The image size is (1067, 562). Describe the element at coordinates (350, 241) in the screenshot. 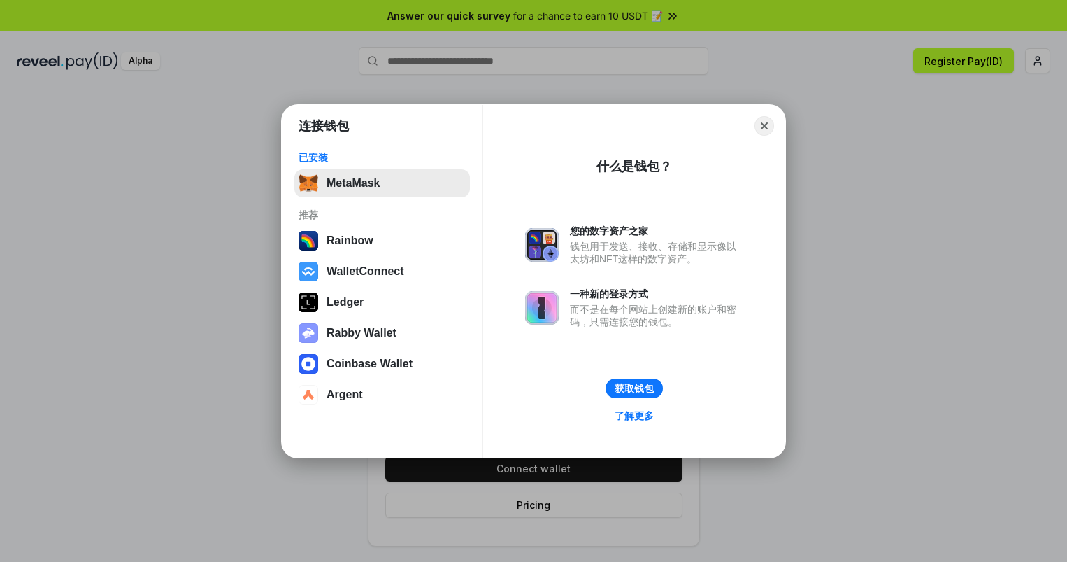

I see `div: Rainbow` at that location.